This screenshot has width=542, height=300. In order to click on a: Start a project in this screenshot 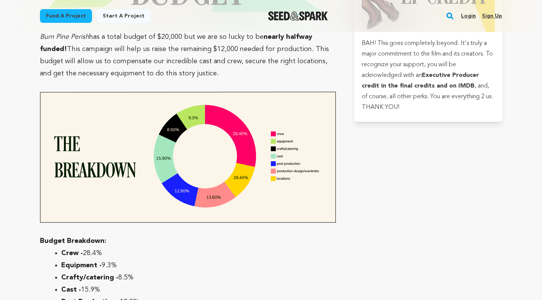, I will do `click(124, 16)`.